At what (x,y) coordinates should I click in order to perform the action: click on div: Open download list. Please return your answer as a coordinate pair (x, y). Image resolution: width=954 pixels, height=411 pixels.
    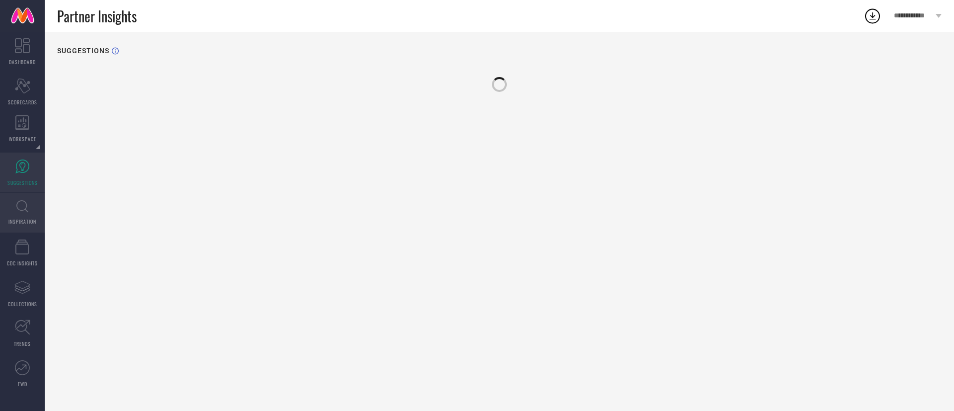
    Looking at the image, I should click on (873, 16).